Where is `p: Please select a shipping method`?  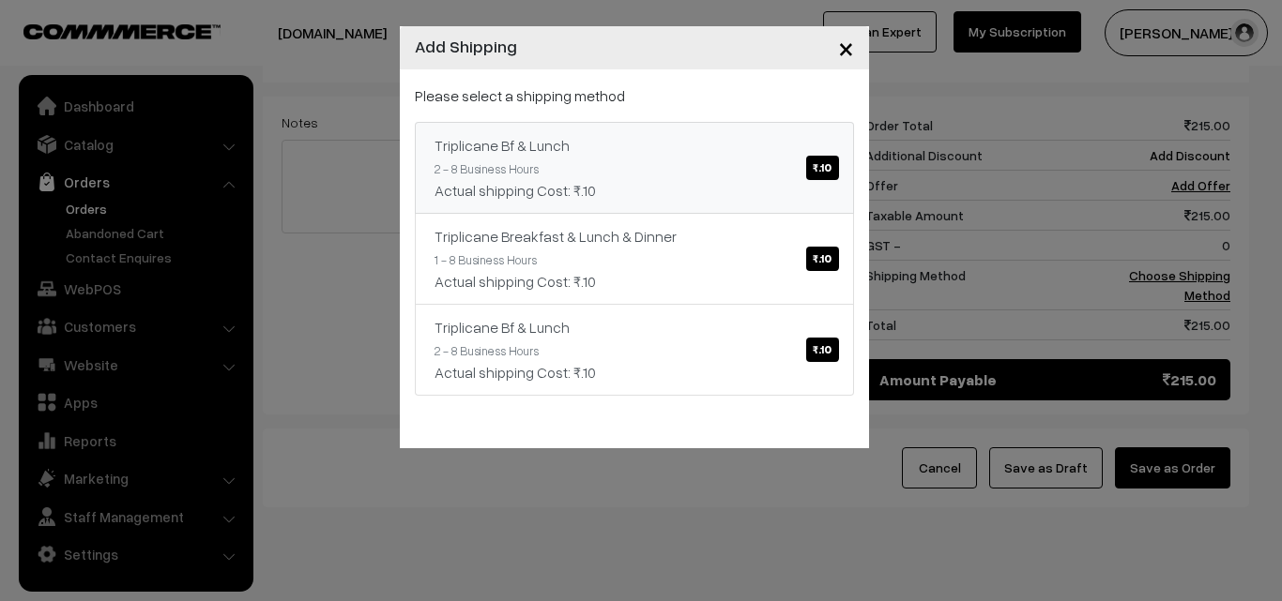
p: Please select a shipping method is located at coordinates (634, 96).